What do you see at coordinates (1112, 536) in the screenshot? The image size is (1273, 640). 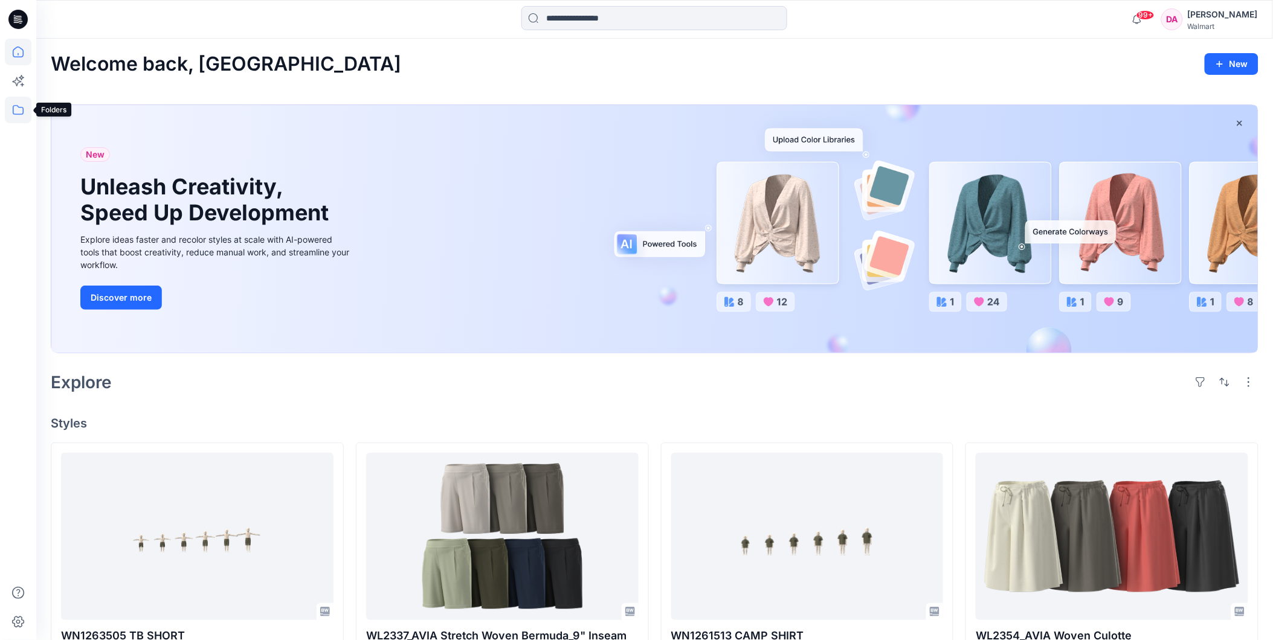 I see `a: WL2354_AVIA Woven Culotte` at bounding box center [1112, 536].